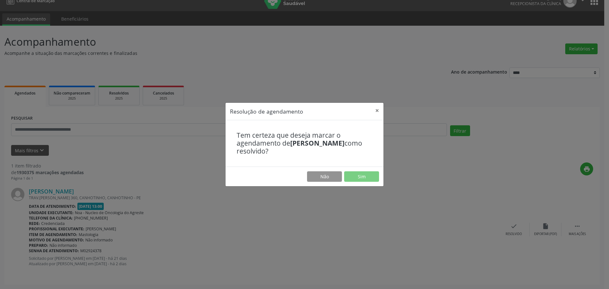  What do you see at coordinates (324, 177) in the screenshot?
I see `button: Não` at bounding box center [324, 177].